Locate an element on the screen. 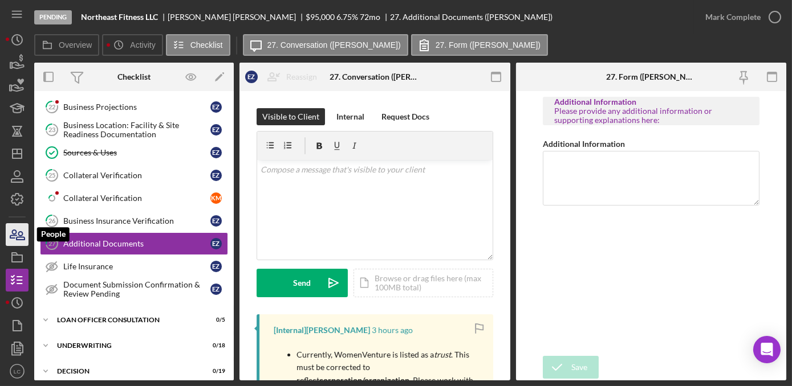 The width and height of the screenshot is (792, 386). div: $95,000 is located at coordinates (320, 17).